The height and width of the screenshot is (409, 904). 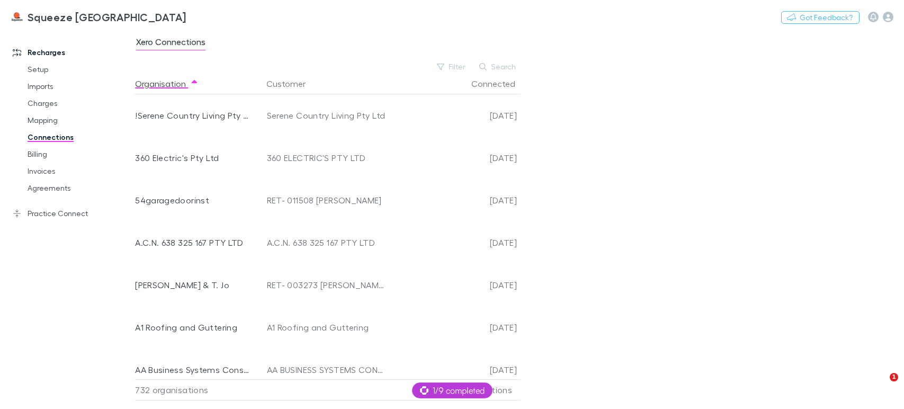 I want to click on a: Invoices, so click(x=79, y=171).